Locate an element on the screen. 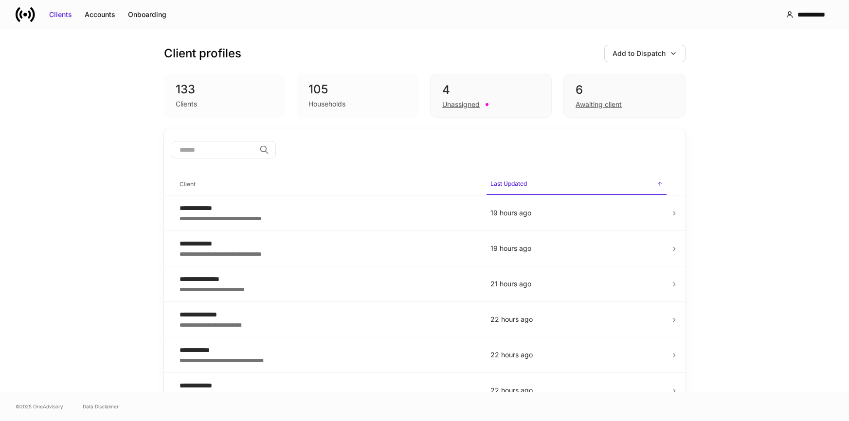 Image resolution: width=849 pixels, height=421 pixels. div: Onboarding is located at coordinates (147, 15).